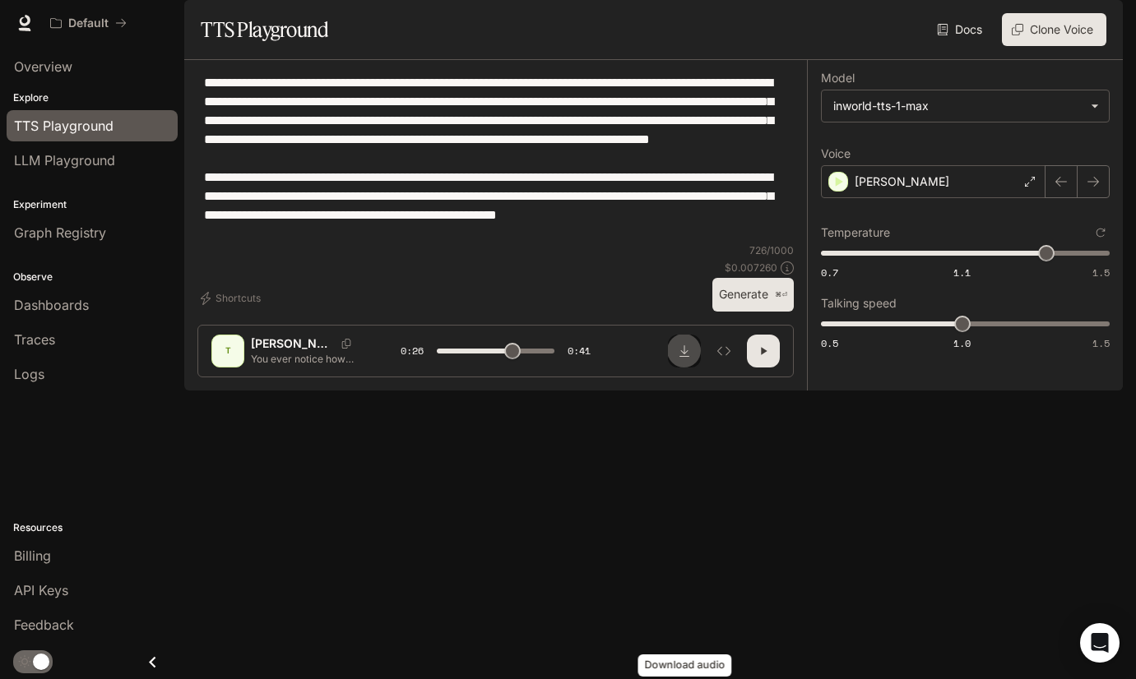 This screenshot has width=1136, height=679. I want to click on span: 1.0, so click(962, 343).